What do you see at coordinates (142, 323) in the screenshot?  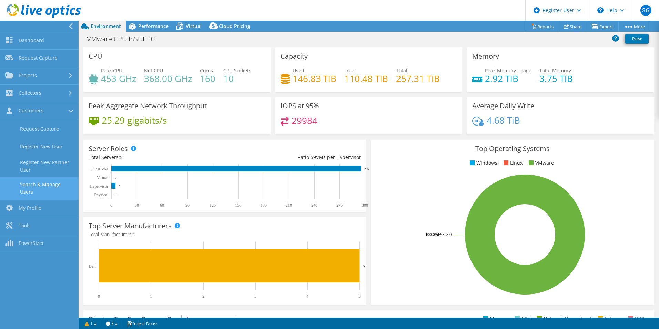 I see `a: Project Notes` at bounding box center [142, 323].